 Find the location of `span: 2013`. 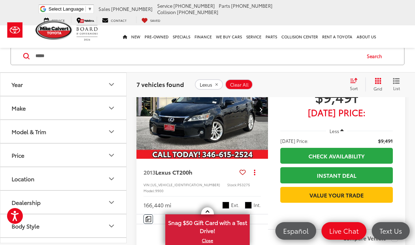

span: 2013 is located at coordinates (150, 172).